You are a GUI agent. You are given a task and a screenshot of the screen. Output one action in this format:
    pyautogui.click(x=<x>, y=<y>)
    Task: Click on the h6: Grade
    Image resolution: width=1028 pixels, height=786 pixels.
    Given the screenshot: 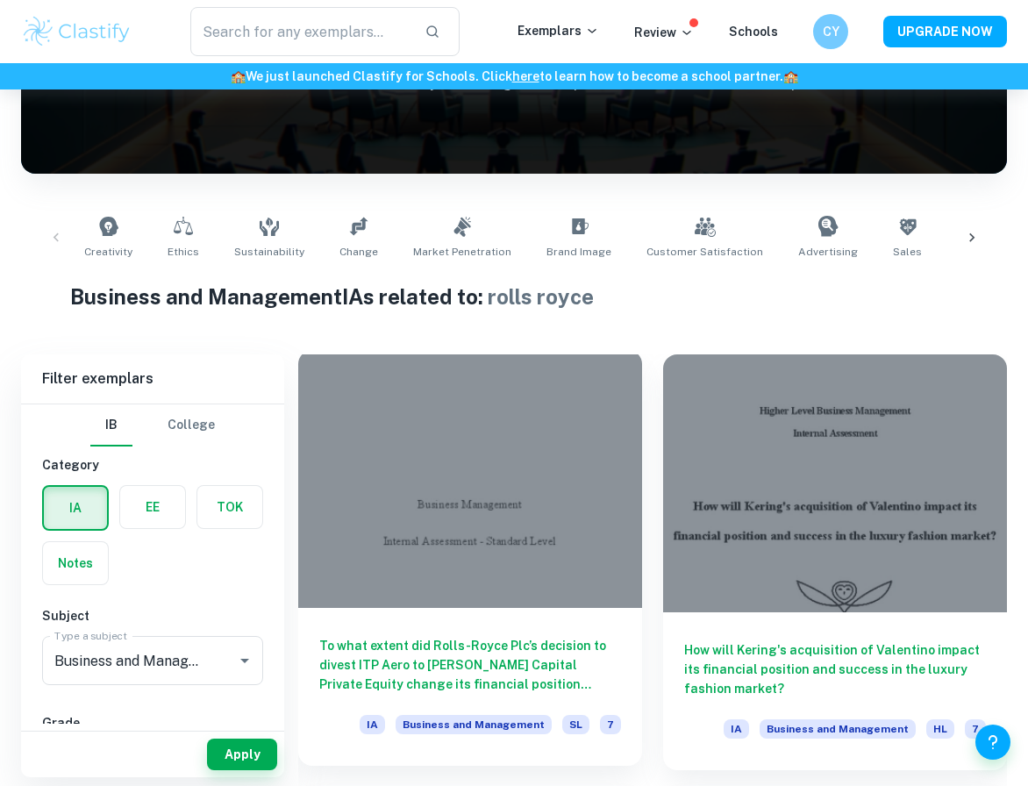 What is the action you would take?
    pyautogui.click(x=153, y=723)
    